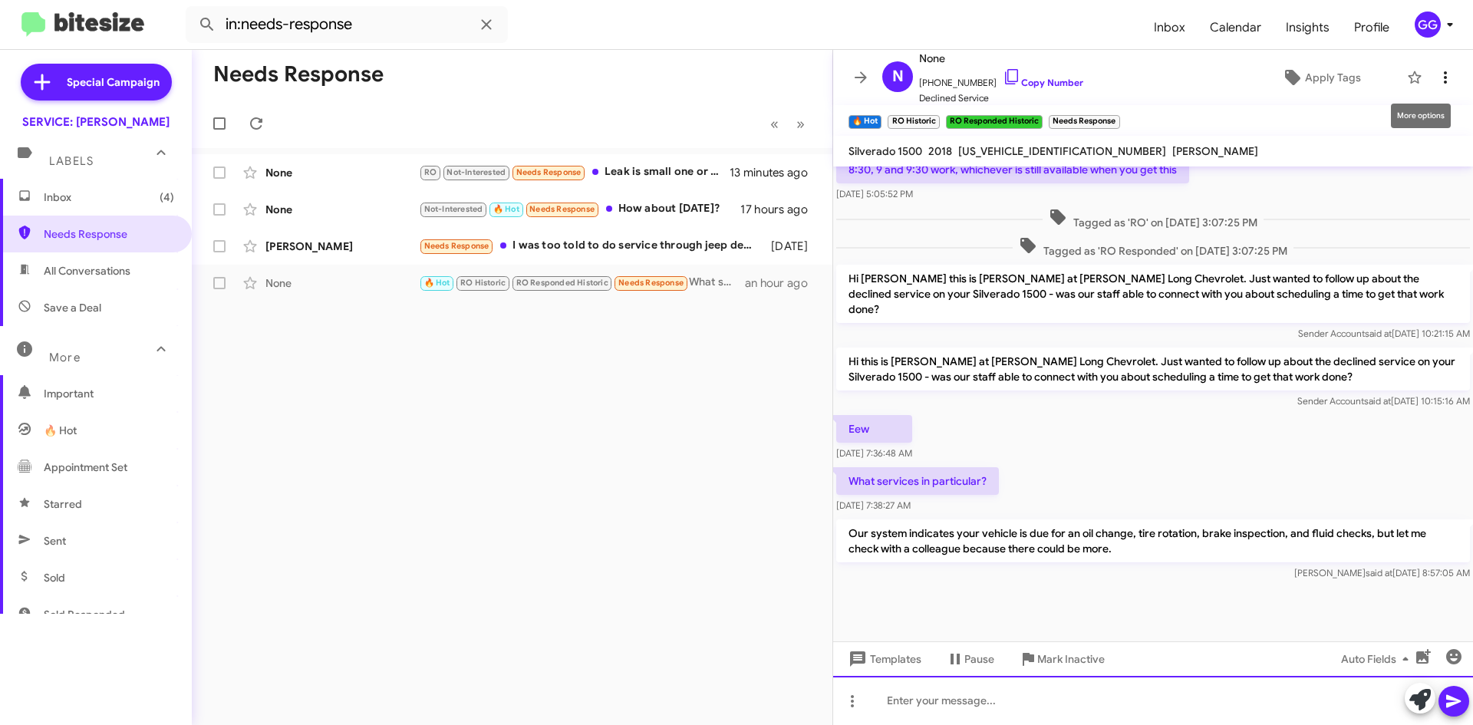 This screenshot has width=1473, height=725. I want to click on span: Sold Responded, so click(84, 614).